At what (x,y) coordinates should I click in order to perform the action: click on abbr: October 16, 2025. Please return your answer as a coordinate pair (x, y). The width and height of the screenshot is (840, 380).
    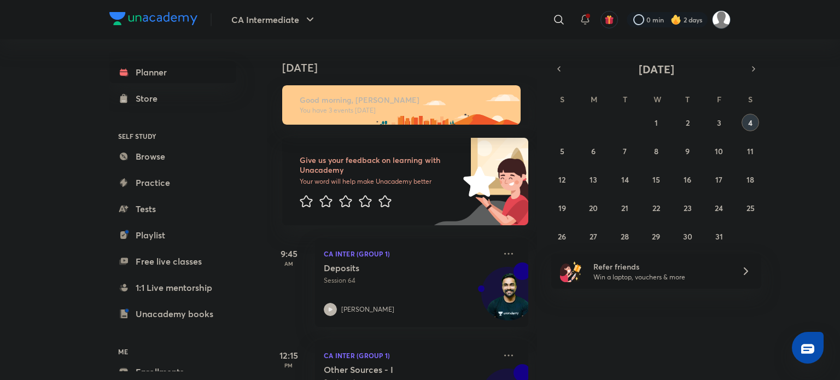
    Looking at the image, I should click on (687, 179).